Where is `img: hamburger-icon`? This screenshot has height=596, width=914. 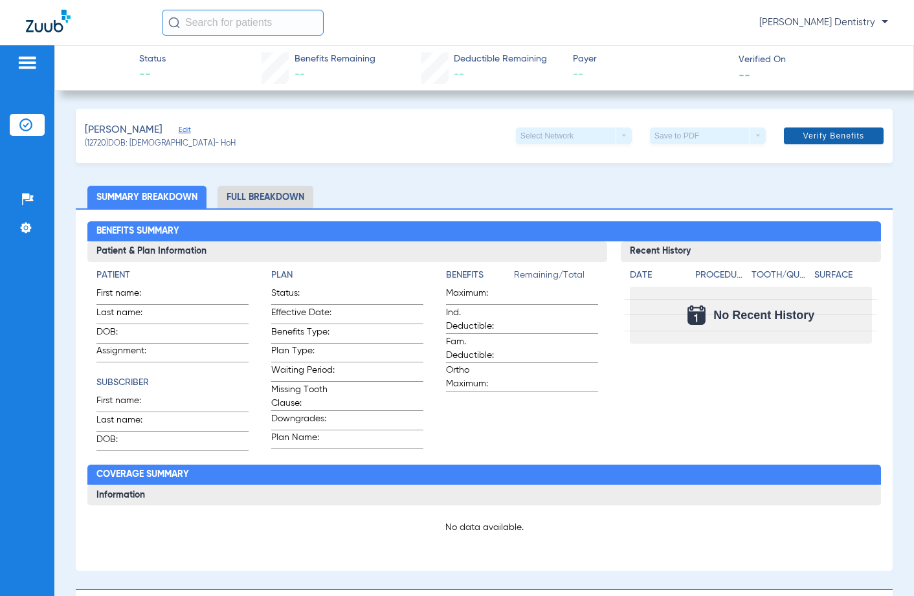 img: hamburger-icon is located at coordinates (27, 63).